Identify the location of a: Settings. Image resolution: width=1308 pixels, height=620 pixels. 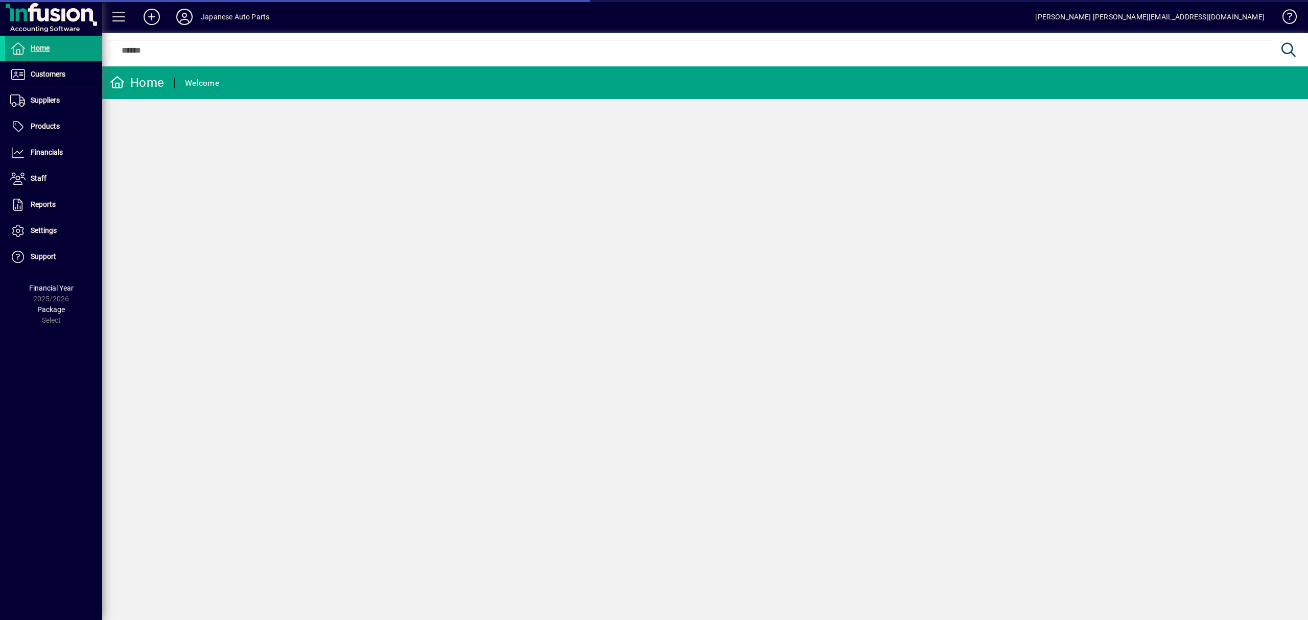
(54, 231).